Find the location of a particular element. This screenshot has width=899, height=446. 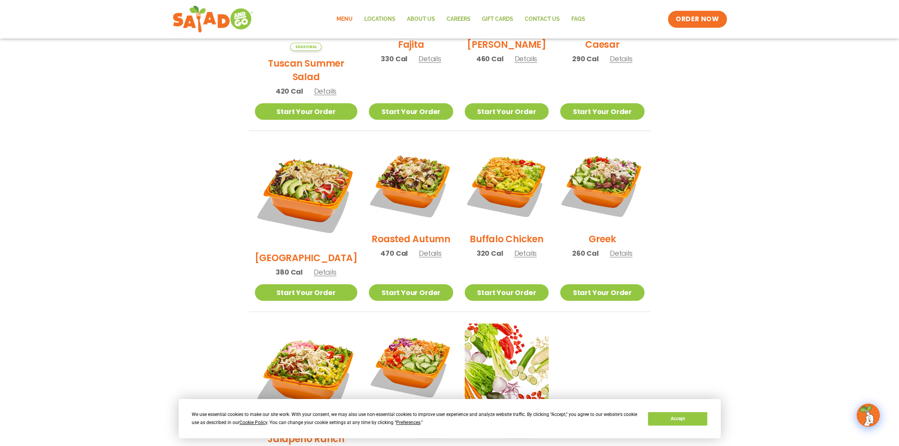

a: Menu is located at coordinates (344, 19).